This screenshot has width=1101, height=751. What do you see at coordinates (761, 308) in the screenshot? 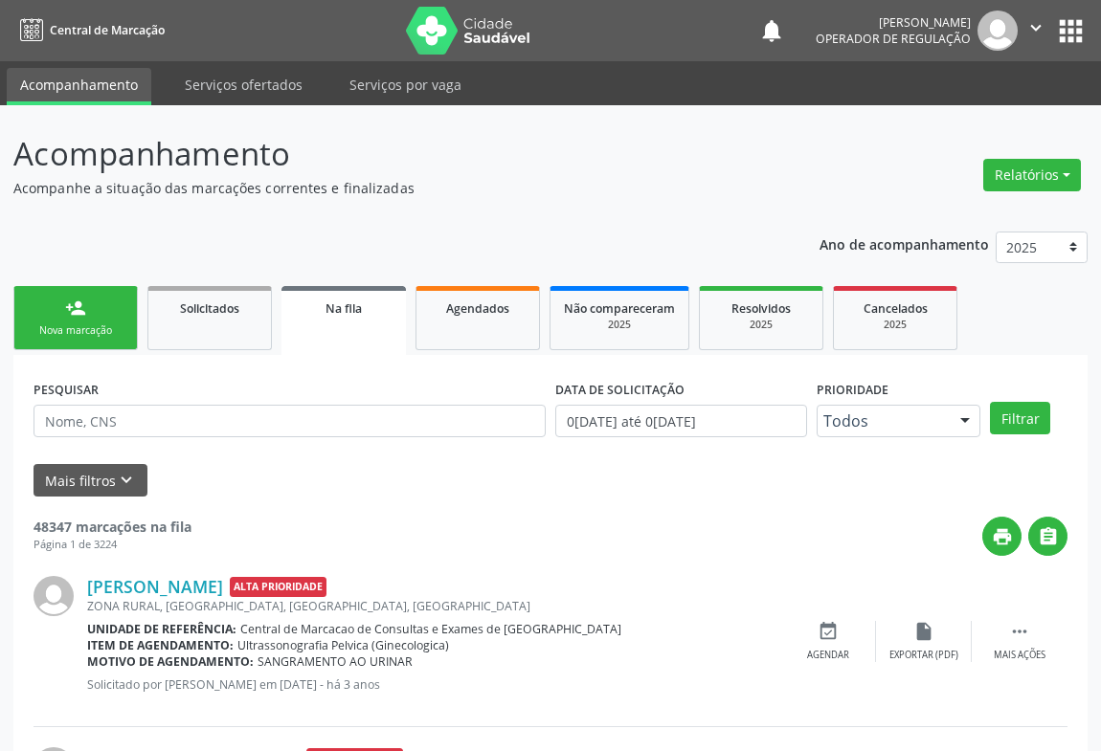
I see `span: Resolvidos` at bounding box center [761, 308].